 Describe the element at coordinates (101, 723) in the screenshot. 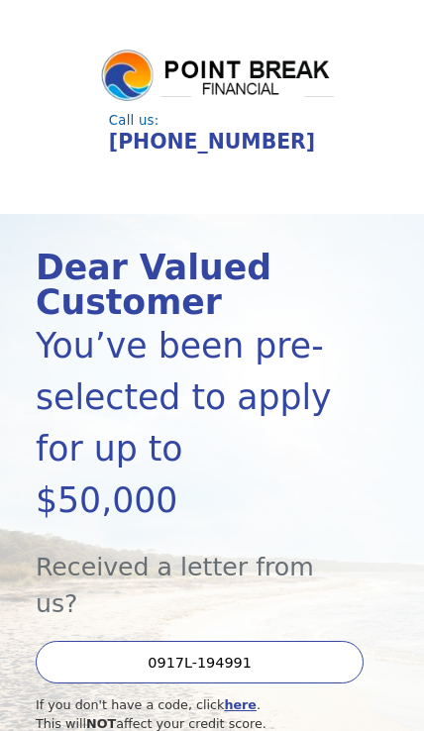

I see `span: NOT` at that location.